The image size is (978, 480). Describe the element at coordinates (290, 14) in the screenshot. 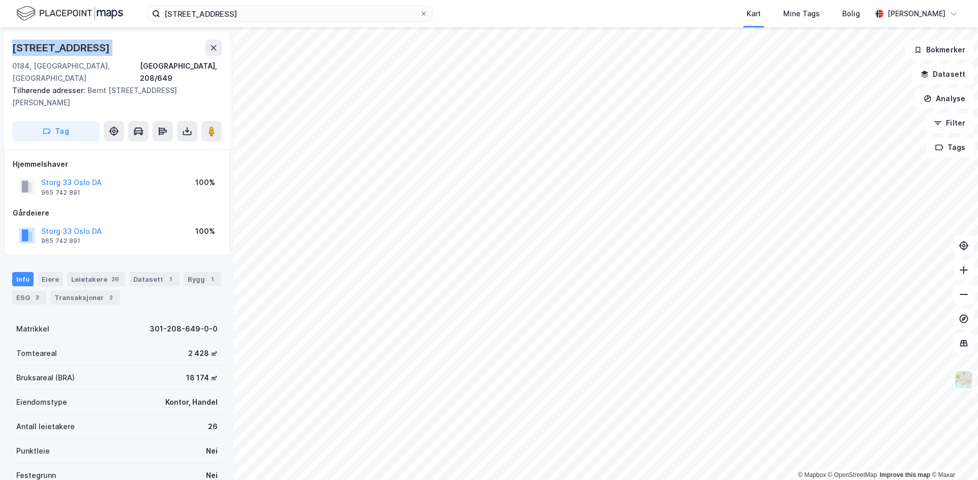

I see `input: Søk på adresse, matrikkel, gårdeiere, leietakere eller personer` at that location.